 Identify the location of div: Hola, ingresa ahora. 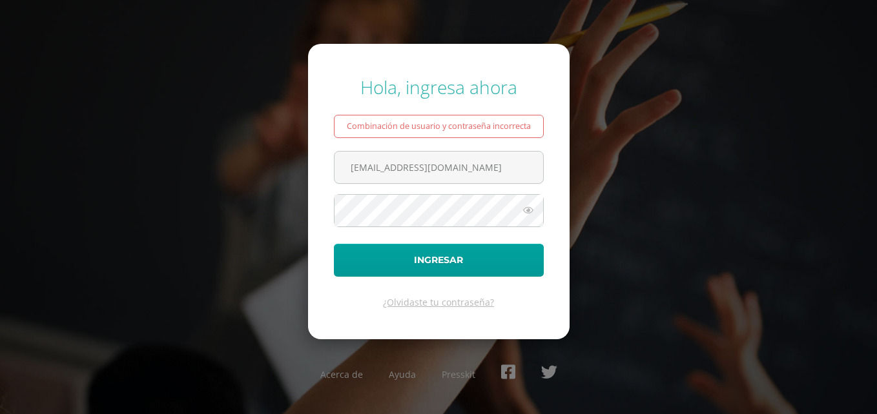
(438, 87).